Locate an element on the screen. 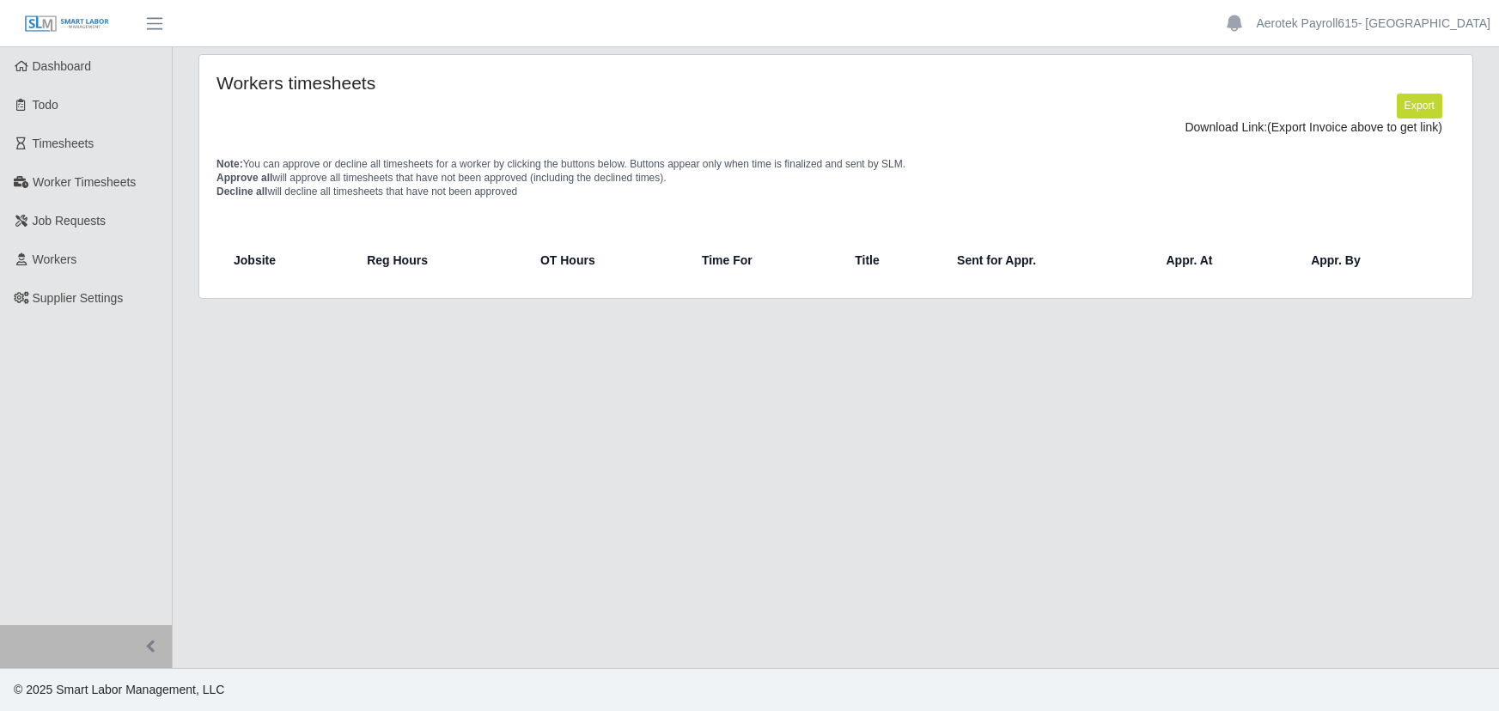 Image resolution: width=1499 pixels, height=711 pixels. span: Worker Timesheets is located at coordinates (84, 182).